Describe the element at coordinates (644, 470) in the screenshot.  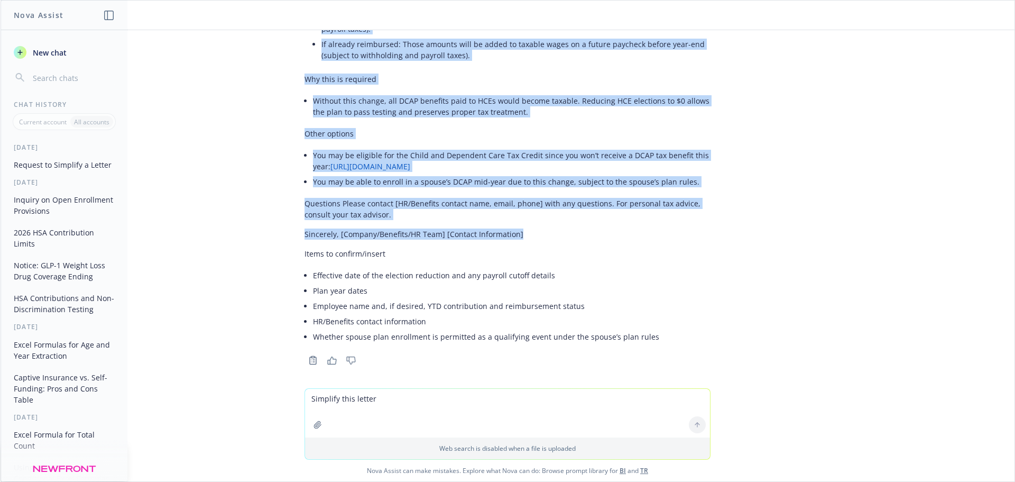
I see `a: TR` at that location.